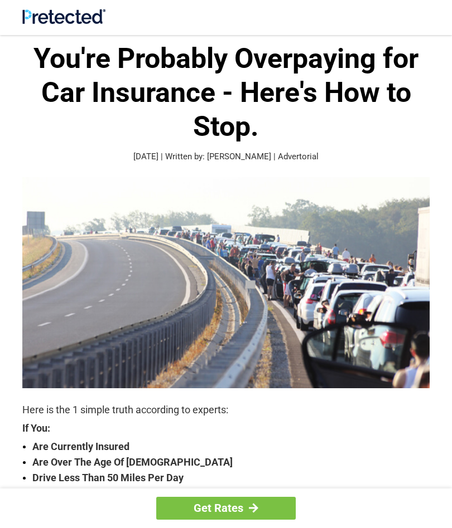 The height and width of the screenshot is (528, 452). Describe the element at coordinates (226, 429) in the screenshot. I see `strong: If You:` at that location.